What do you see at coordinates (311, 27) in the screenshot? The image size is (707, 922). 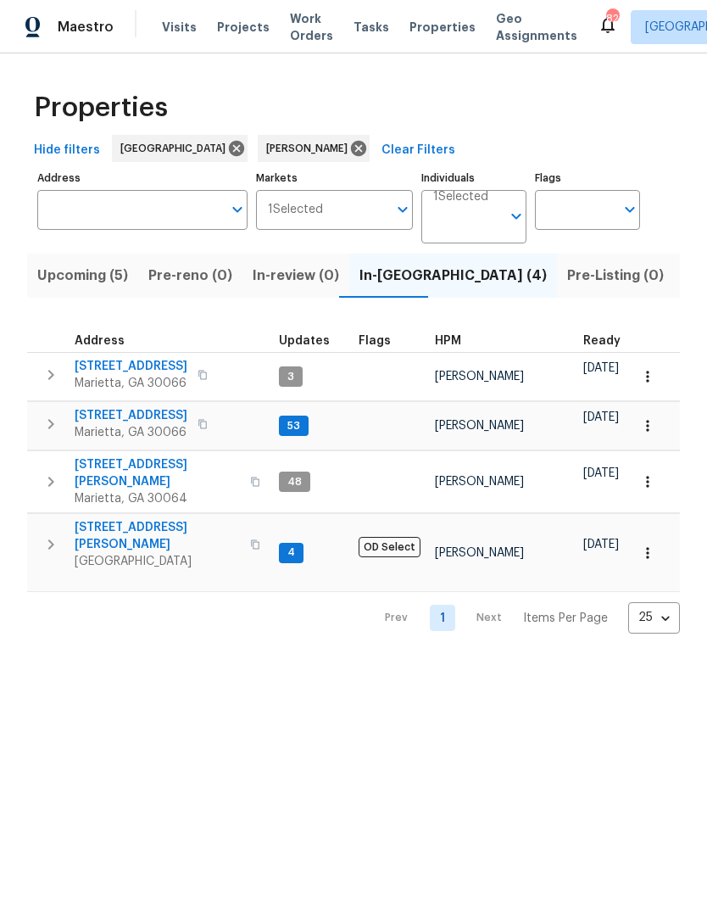 I see `span: Work Orders` at bounding box center [311, 27].